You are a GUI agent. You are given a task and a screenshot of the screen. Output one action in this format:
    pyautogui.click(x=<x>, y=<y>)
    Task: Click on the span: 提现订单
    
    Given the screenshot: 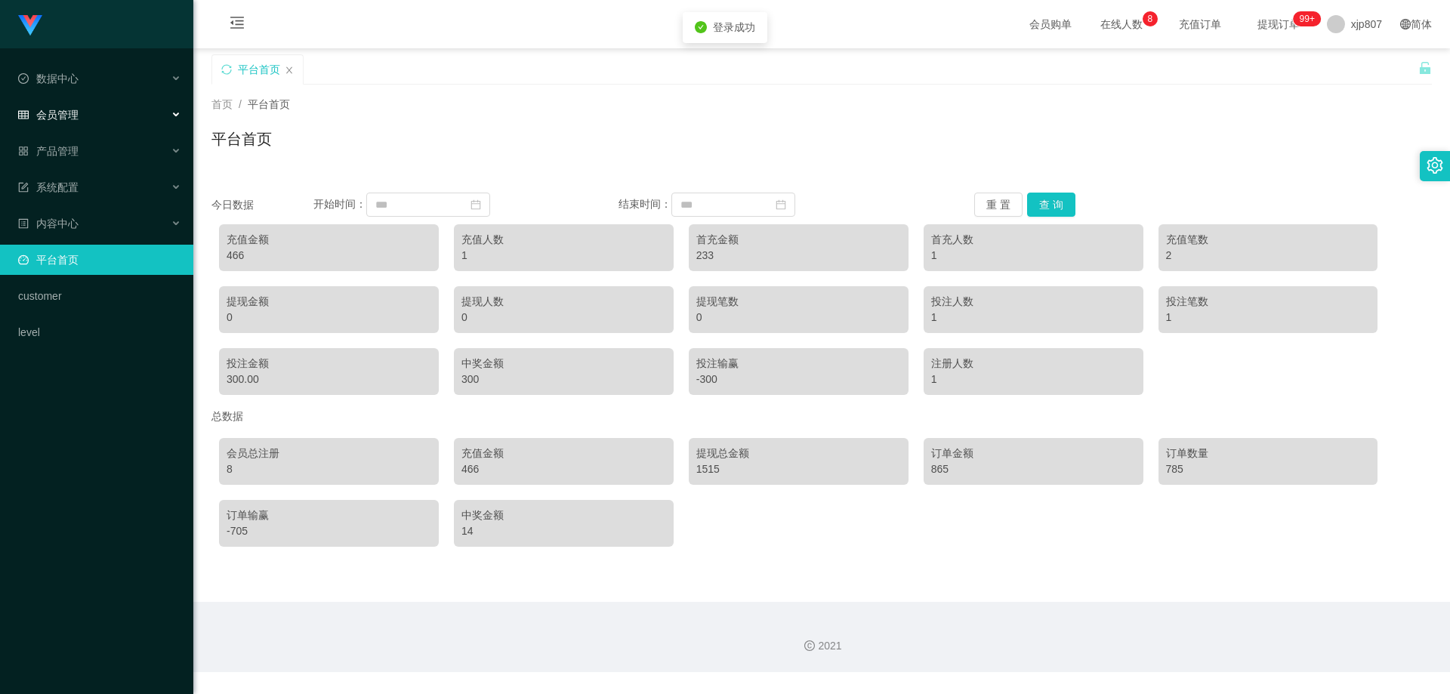 What is the action you would take?
    pyautogui.click(x=1279, y=24)
    